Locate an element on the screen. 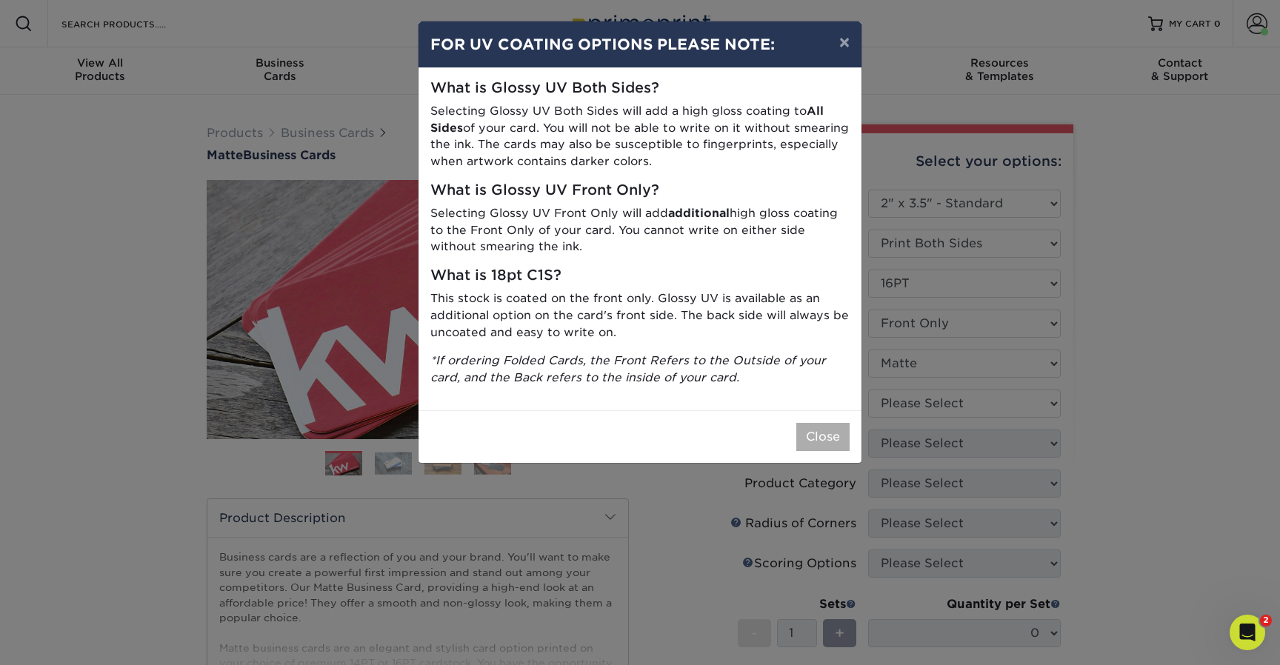 The height and width of the screenshot is (665, 1280). p: This stock is coated on the front only. Glossy UV is available as an additional option on the car... is located at coordinates (640, 316).